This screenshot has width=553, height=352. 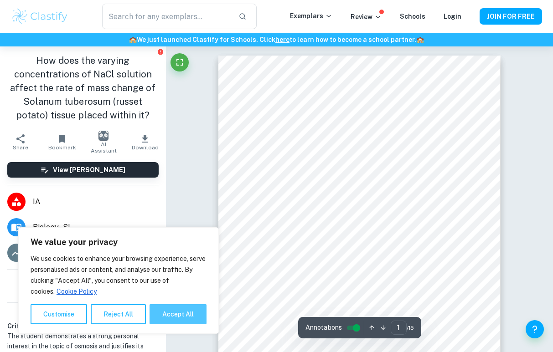 What do you see at coordinates (83, 326) in the screenshot?
I see `h6: Criterion A [ 2 / 2 ]:` at bounding box center [83, 326].